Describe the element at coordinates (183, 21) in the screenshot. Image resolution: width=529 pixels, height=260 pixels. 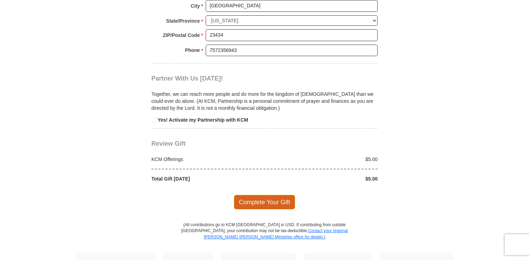
I see `strong: State/Province` at that location.